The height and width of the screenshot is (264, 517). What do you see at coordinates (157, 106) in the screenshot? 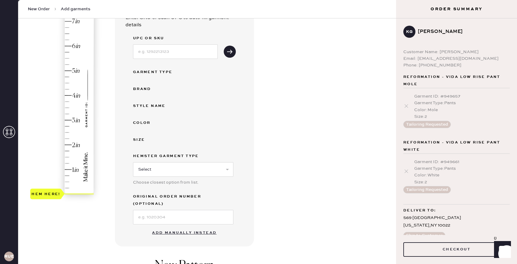
I see `div: Style name` at bounding box center [157, 106].